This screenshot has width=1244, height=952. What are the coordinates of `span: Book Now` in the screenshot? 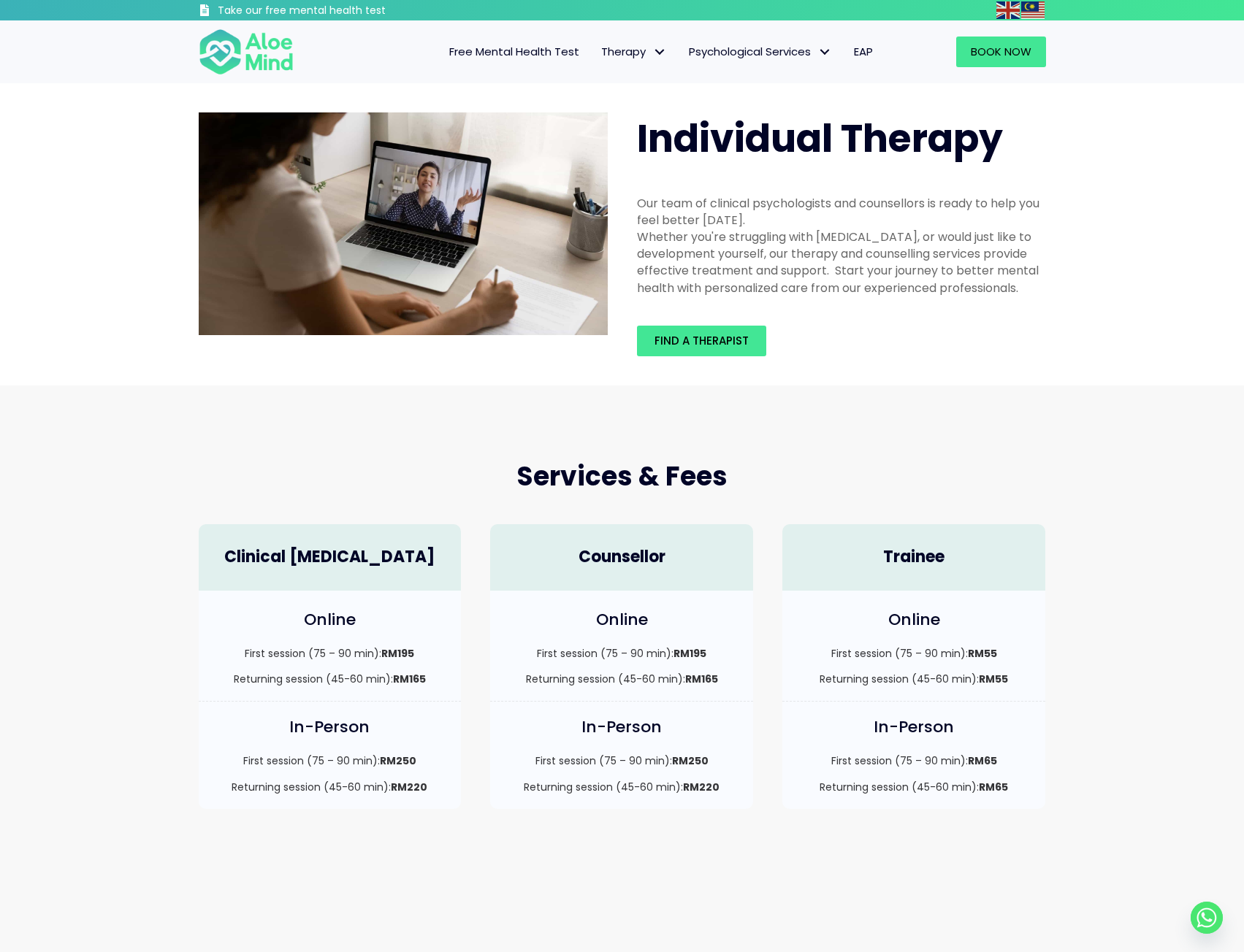 It's located at (1000, 51).